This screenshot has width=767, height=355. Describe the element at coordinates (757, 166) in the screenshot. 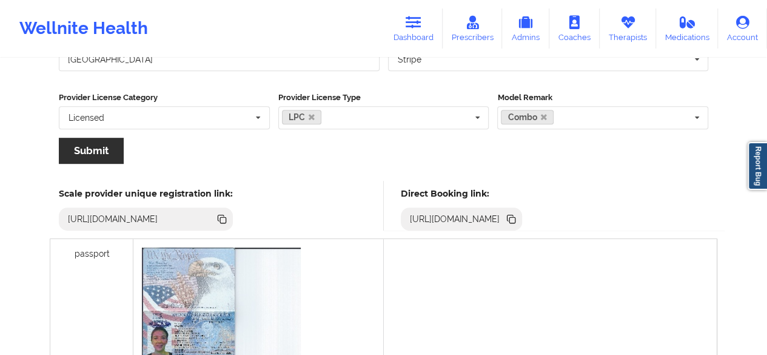

I see `a: Report Bug` at that location.